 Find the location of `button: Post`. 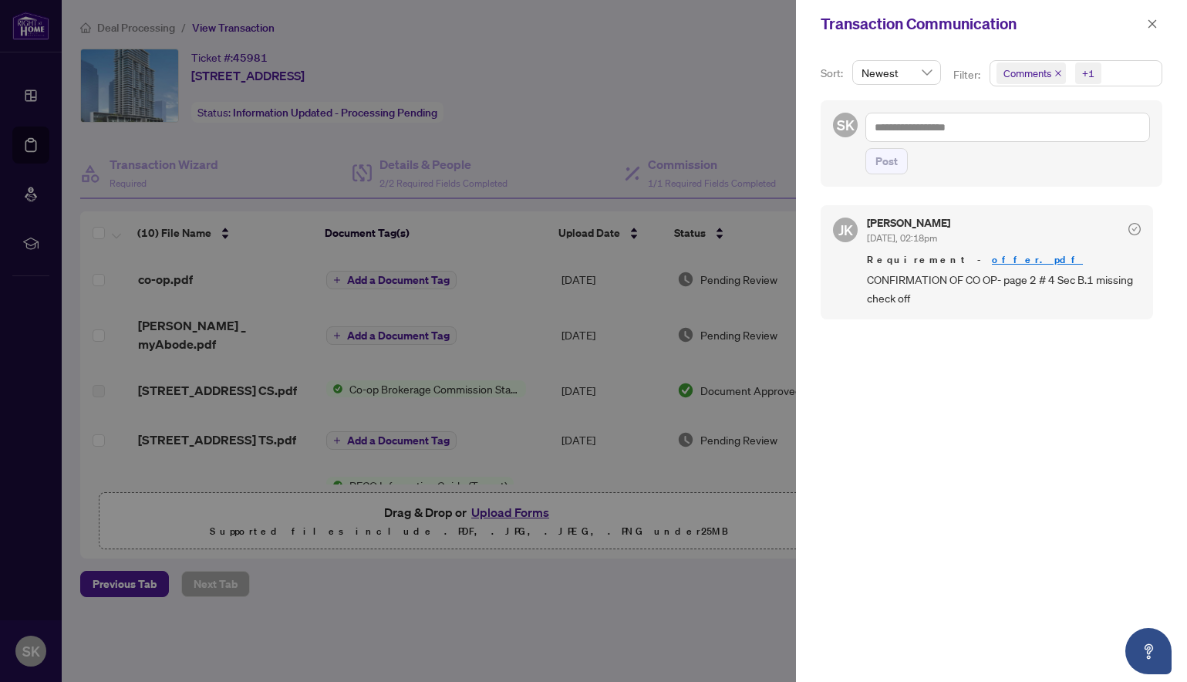

button: Post is located at coordinates (886, 161).